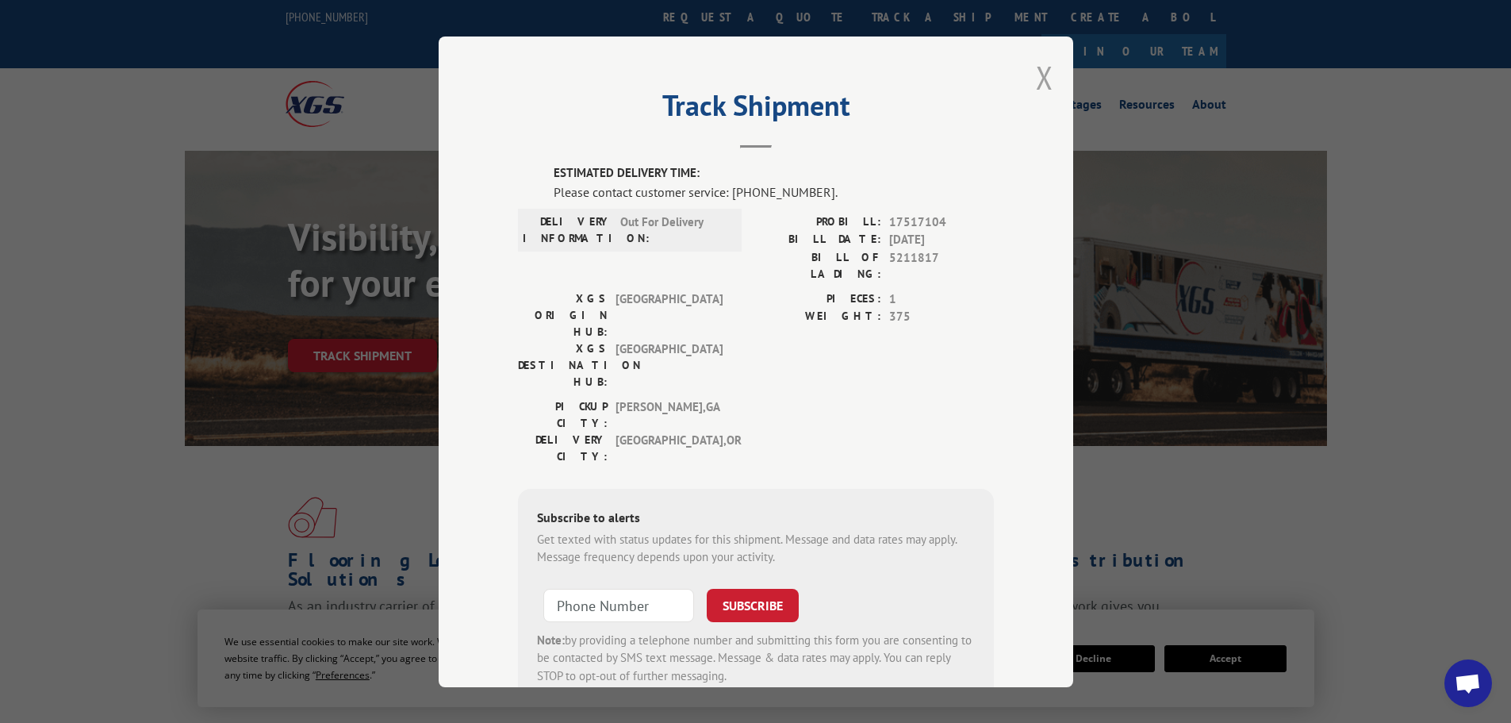  I want to click on div: Subscribe to alerts, so click(756, 518).